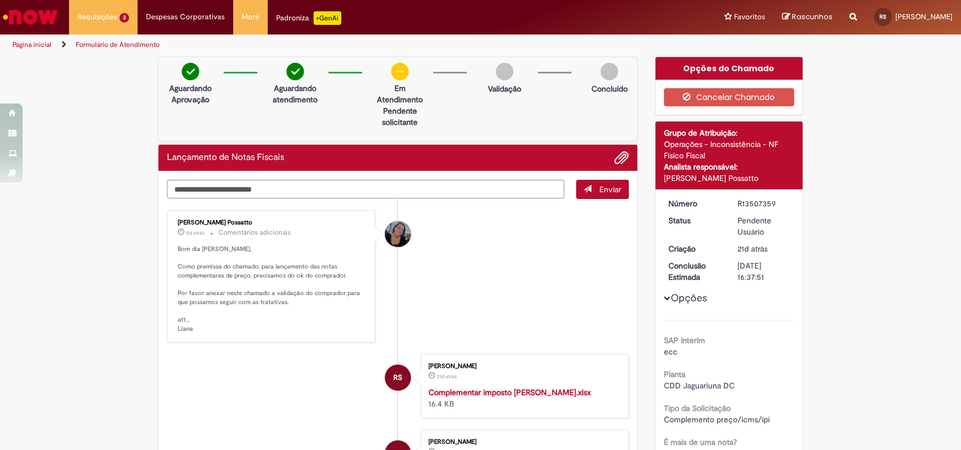  Describe the element at coordinates (694, 204) in the screenshot. I see `dt: Número` at that location.